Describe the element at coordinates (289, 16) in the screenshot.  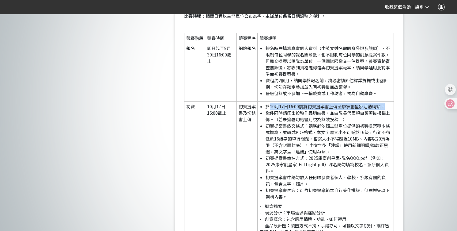
I see `p: 相關日程以主辦單位公布為準，主辦單位保留日期調整之權利。` at that location.